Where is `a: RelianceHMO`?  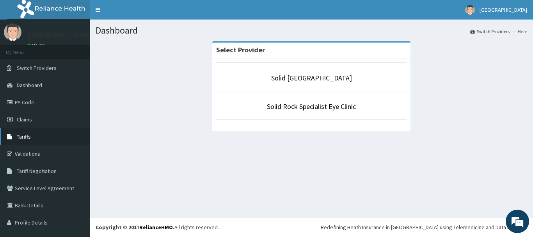
a: RelianceHMO is located at coordinates (156, 227).